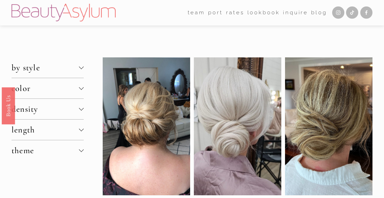  Describe the element at coordinates (319, 13) in the screenshot. I see `a: Blog` at that location.